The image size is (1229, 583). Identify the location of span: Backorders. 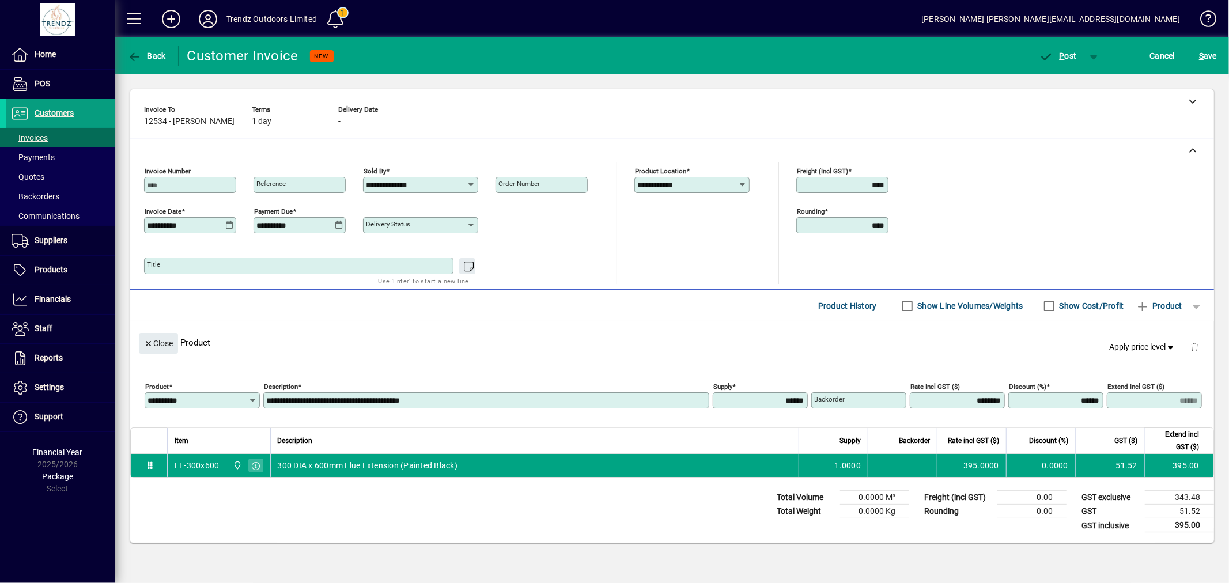
(35, 196).